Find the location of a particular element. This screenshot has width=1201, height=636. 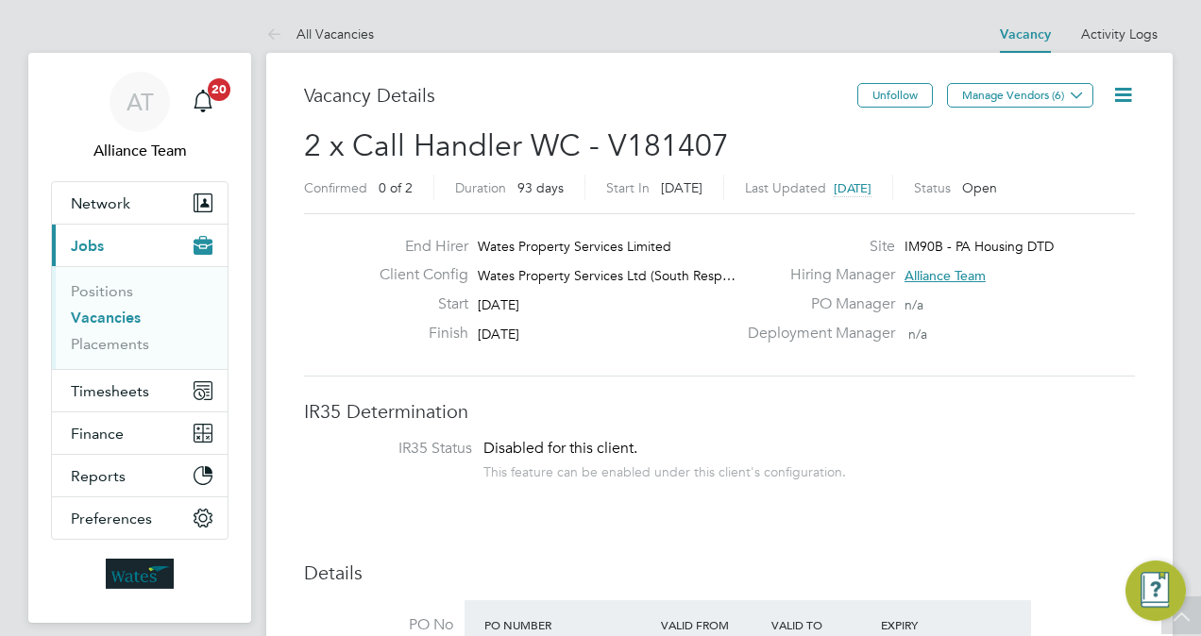

a: ATAlliance Team is located at coordinates (140, 117).